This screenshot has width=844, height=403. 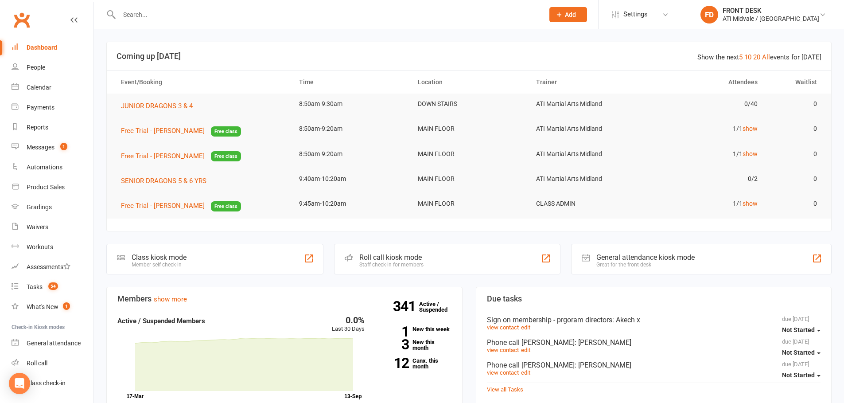 I want to click on a: 5, so click(x=741, y=57).